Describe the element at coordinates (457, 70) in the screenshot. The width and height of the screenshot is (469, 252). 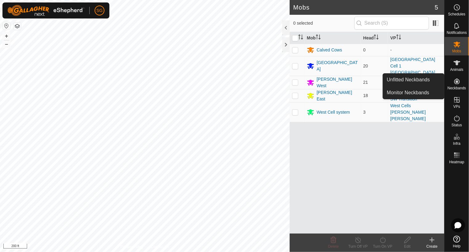
I see `span: Animals` at that location.